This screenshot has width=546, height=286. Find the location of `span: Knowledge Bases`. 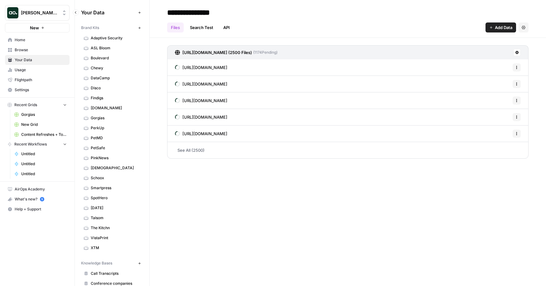

span: Knowledge Bases is located at coordinates (97, 263).